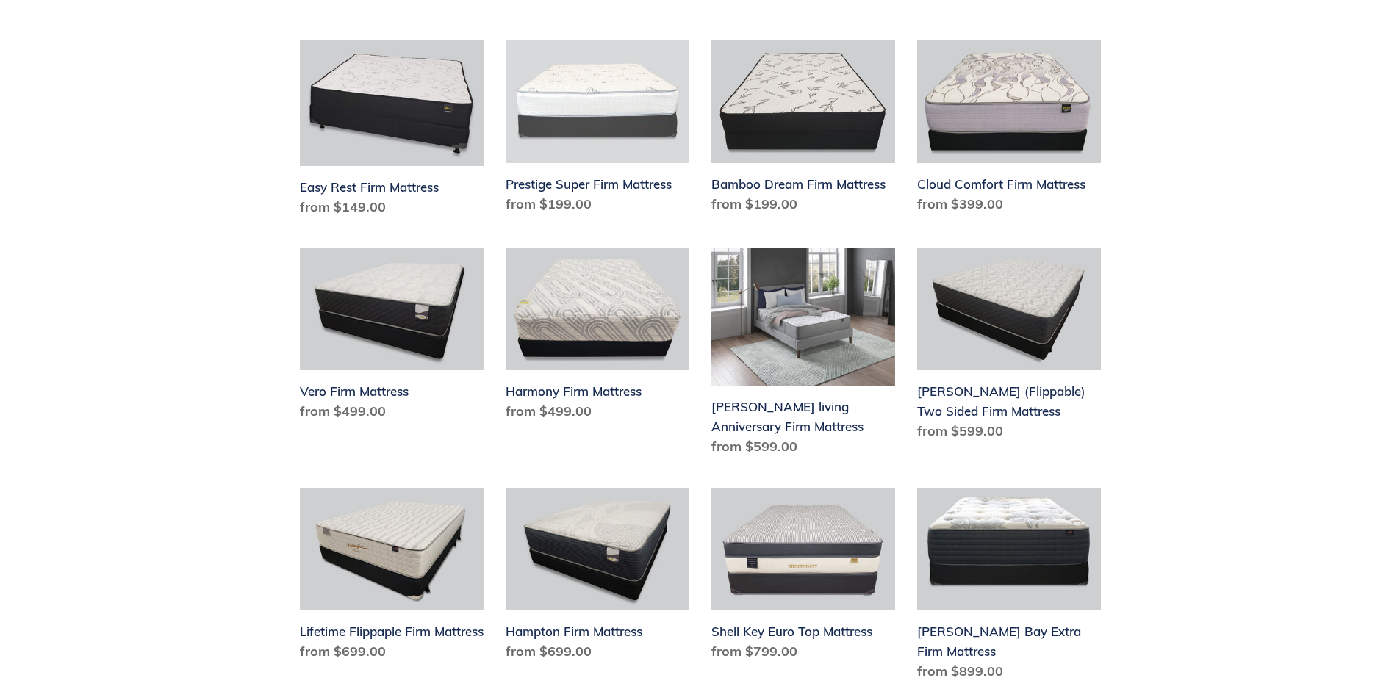 The height and width of the screenshot is (700, 1400). What do you see at coordinates (1009, 348) in the screenshot?
I see `a: Del Ray (Flippable) Two Sided Firm Mattress` at bounding box center [1009, 348].